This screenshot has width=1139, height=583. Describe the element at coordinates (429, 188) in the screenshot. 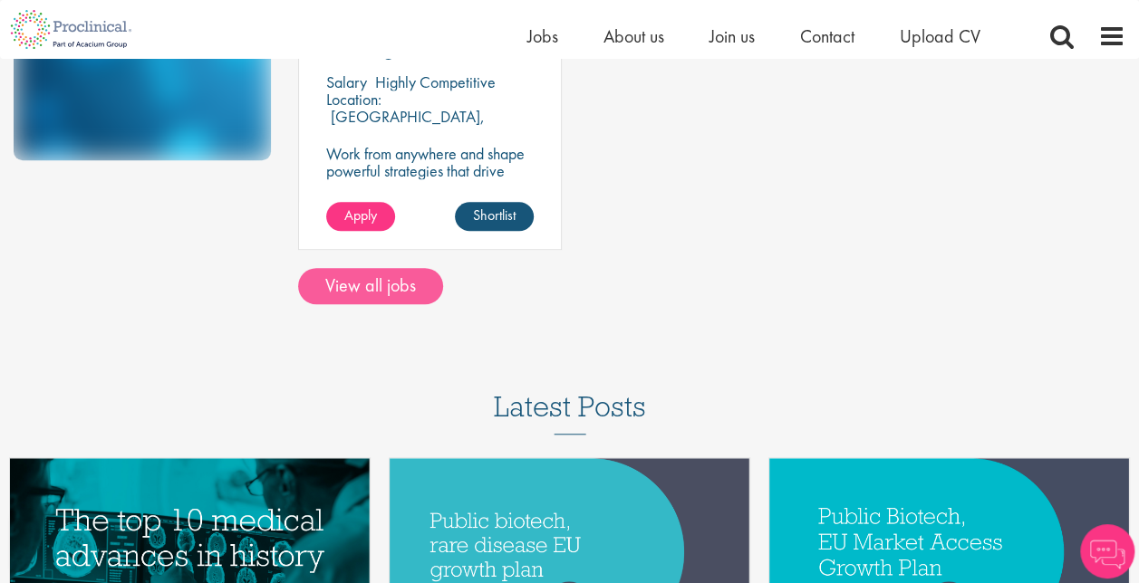

I see `p: Work from anywhere and shape powerful strategies that drive results! Enjoy the freedom of remote ...` at that location.